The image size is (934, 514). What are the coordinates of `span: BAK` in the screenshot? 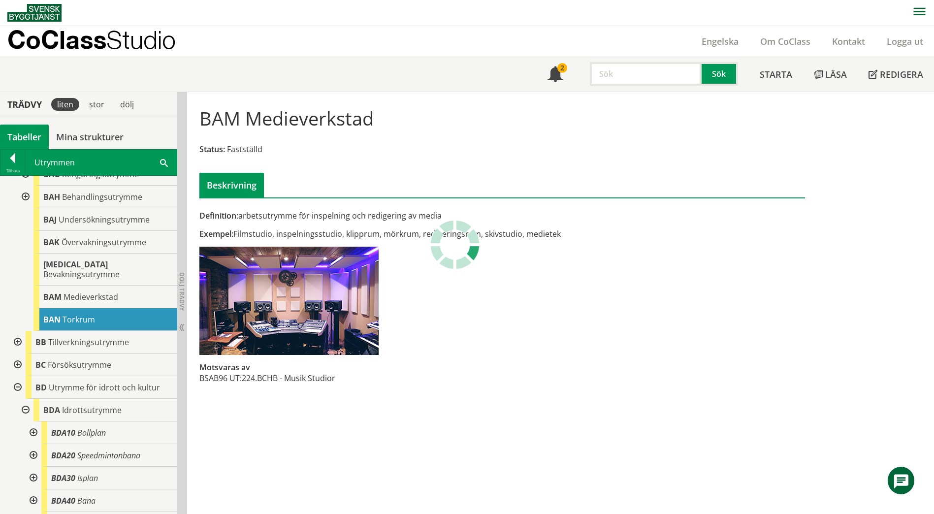 It's located at (51, 242).